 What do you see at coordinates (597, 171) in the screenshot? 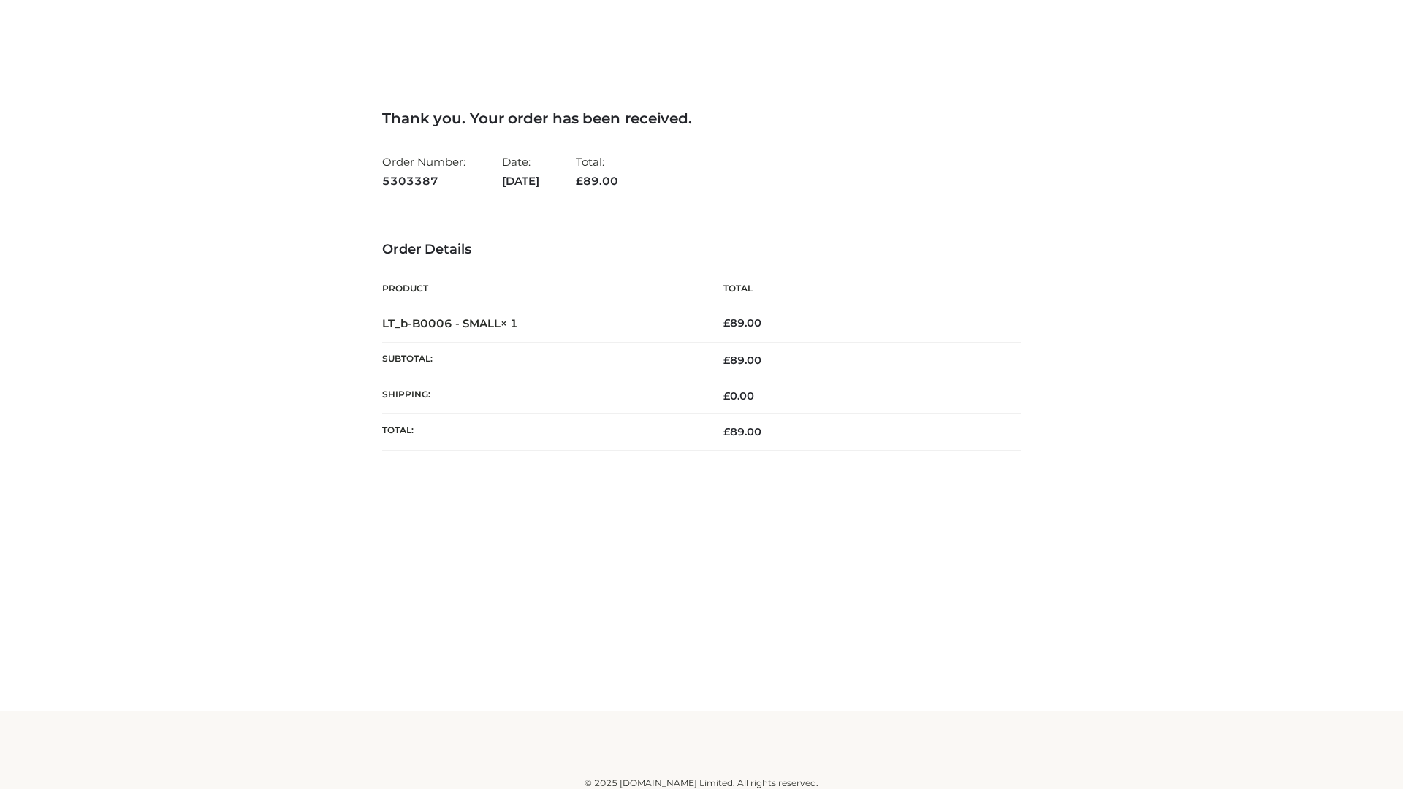
I see `li: Total:` at bounding box center [597, 171].